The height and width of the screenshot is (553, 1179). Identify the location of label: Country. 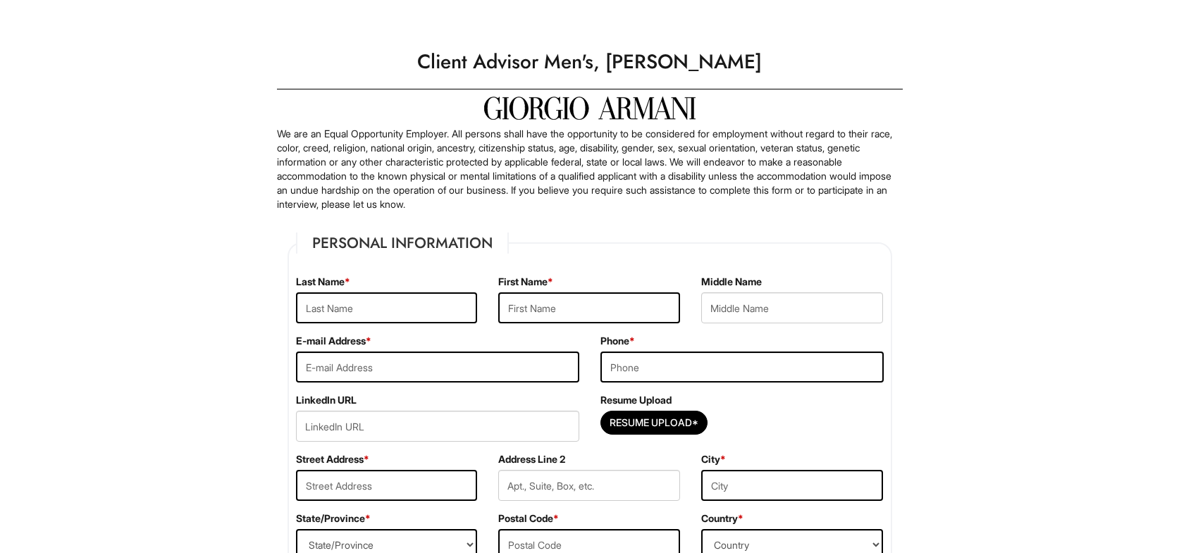
(723, 519).